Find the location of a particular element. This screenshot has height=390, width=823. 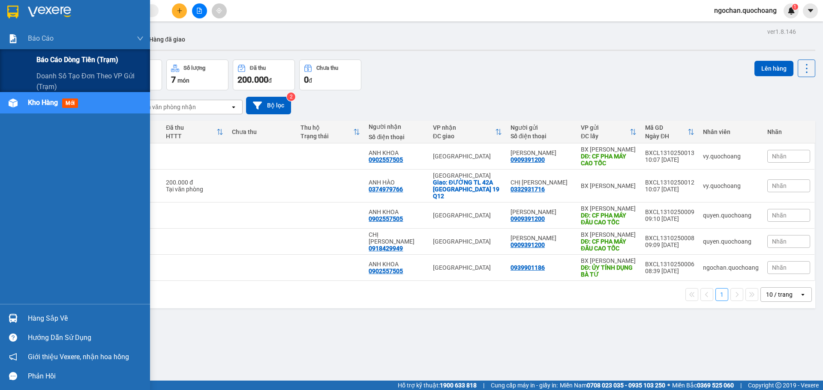

div: BXCL1310250008 is located at coordinates (669, 238).